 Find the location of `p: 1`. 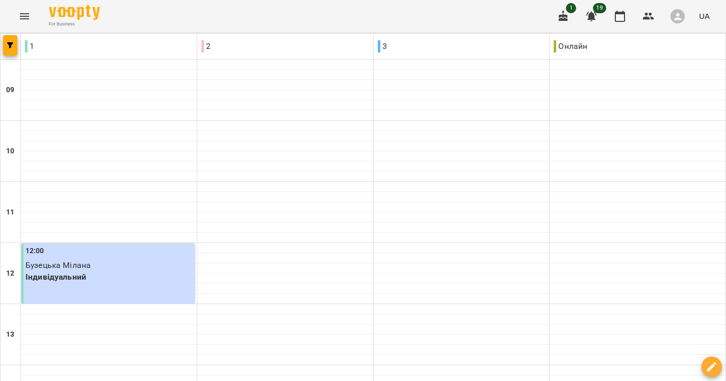

p: 1 is located at coordinates (30, 46).